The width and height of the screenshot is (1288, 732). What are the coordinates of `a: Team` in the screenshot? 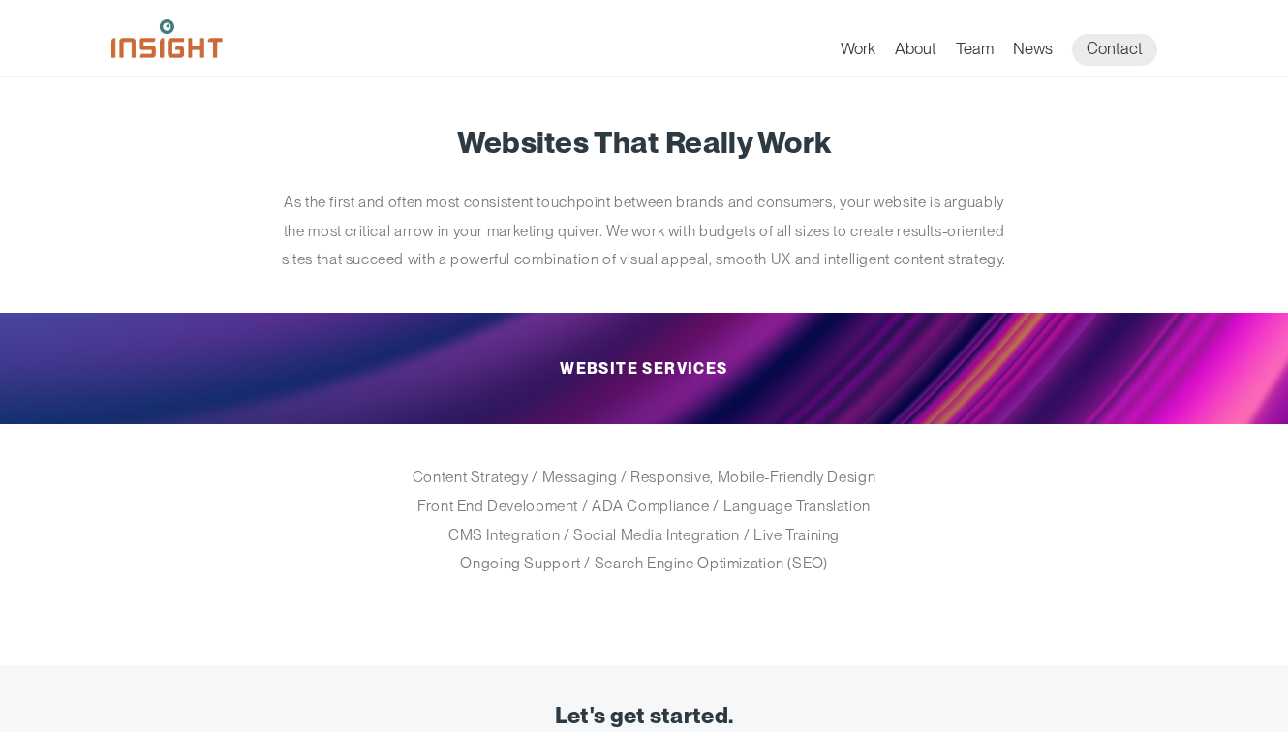 It's located at (974, 52).